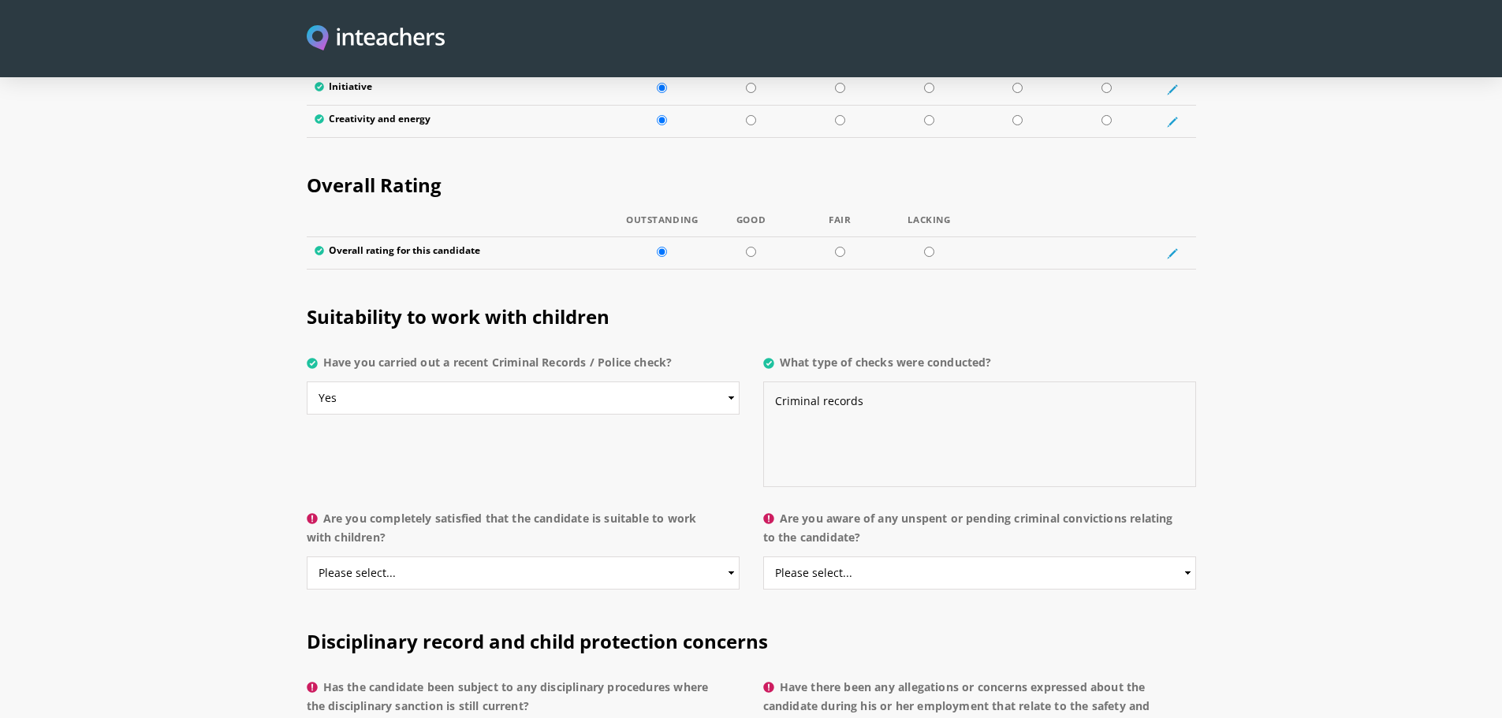 The width and height of the screenshot is (1502, 718). Describe the element at coordinates (662, 226) in the screenshot. I see `th: Outstanding` at that location.